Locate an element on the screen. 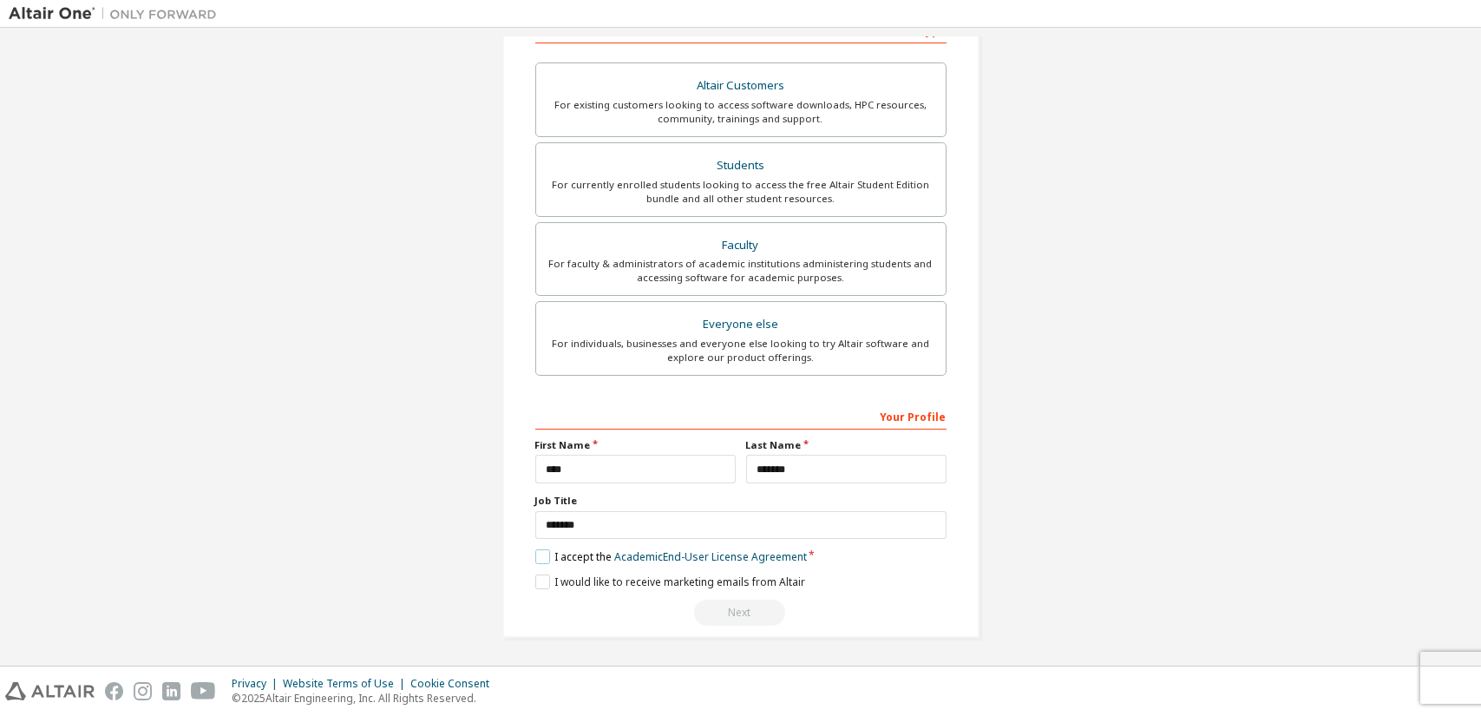 This screenshot has width=1481, height=716. div: Cookie Consent is located at coordinates (455, 684).